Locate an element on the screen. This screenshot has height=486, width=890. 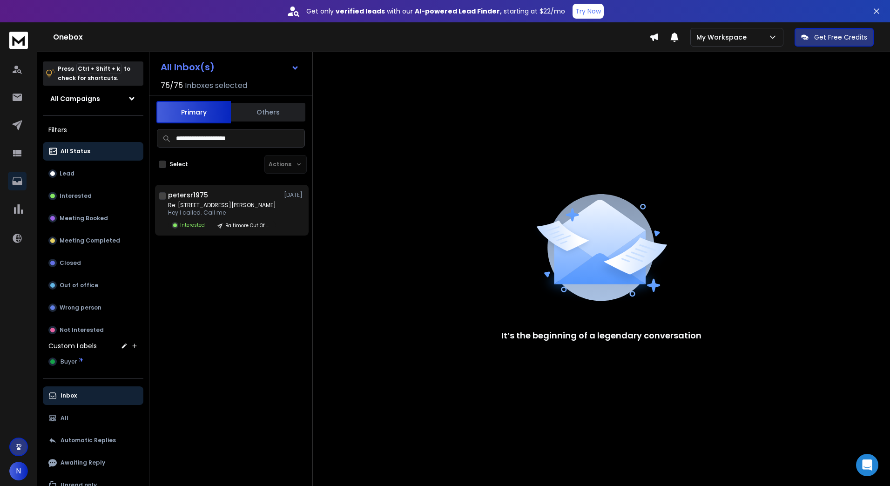
p: Inbox is located at coordinates (68, 396).